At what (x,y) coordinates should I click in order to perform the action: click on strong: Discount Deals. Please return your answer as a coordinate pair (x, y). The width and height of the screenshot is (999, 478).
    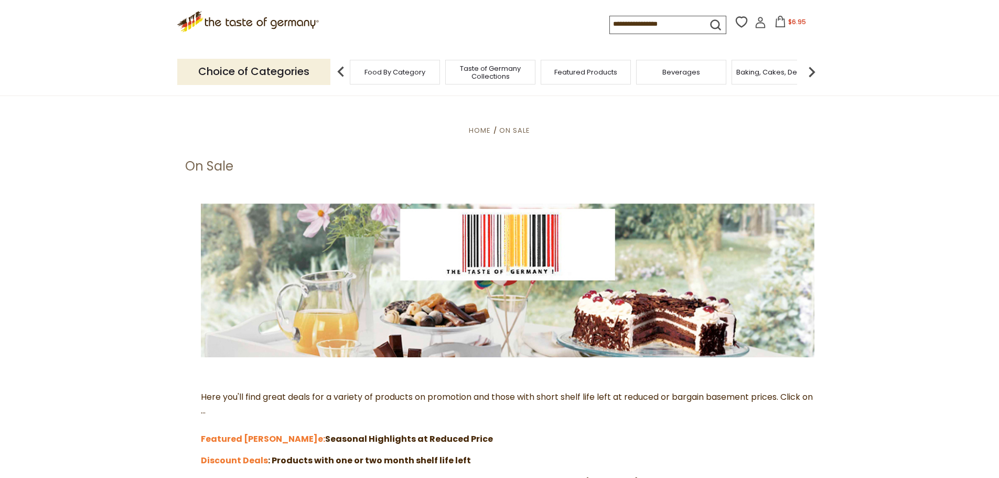
    Looking at the image, I should click on (234, 460).